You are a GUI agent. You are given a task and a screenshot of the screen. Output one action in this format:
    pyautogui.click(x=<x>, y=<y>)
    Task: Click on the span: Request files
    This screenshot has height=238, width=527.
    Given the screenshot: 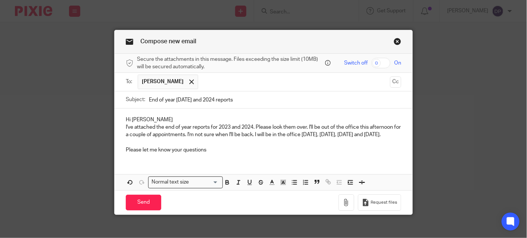 What is the action you would take?
    pyautogui.click(x=384, y=203)
    